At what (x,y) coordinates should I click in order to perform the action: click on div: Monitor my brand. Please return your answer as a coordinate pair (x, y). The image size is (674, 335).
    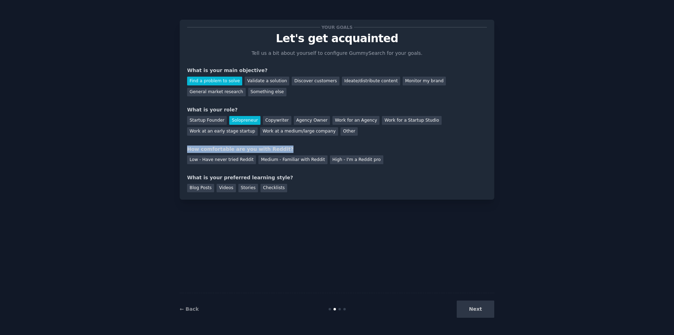
    Looking at the image, I should click on (424, 81).